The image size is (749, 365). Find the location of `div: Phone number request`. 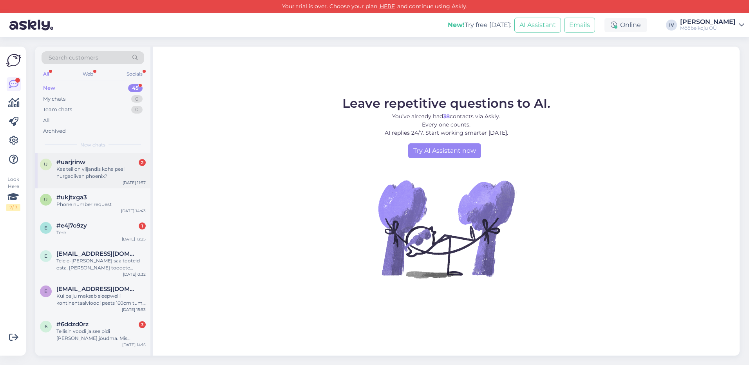

div: Phone number request is located at coordinates (101, 204).